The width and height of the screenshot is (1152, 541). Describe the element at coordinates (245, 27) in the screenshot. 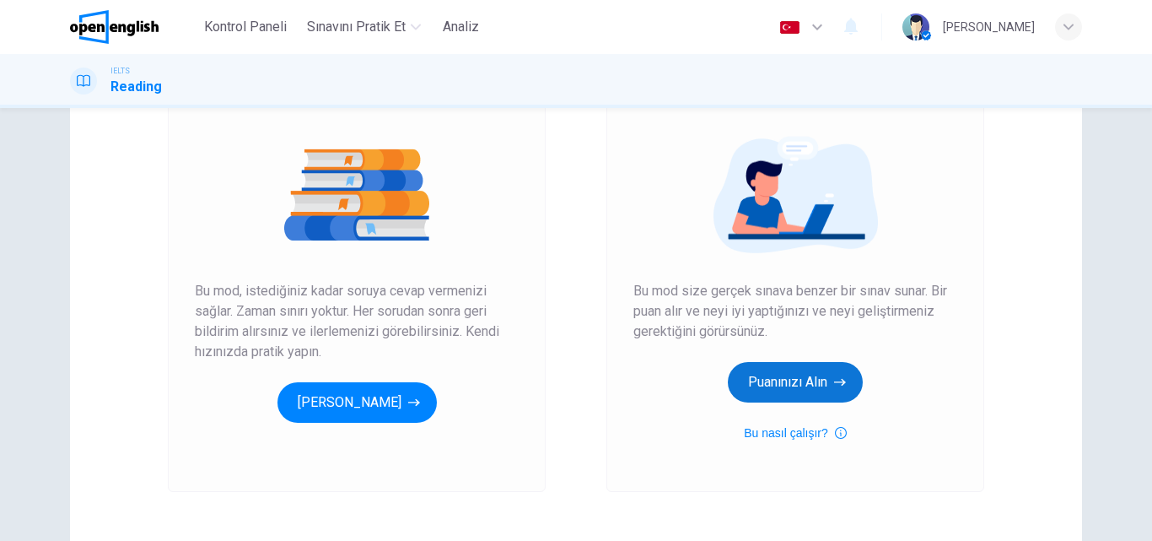

I see `span: Kontrol Paneli` at that location.